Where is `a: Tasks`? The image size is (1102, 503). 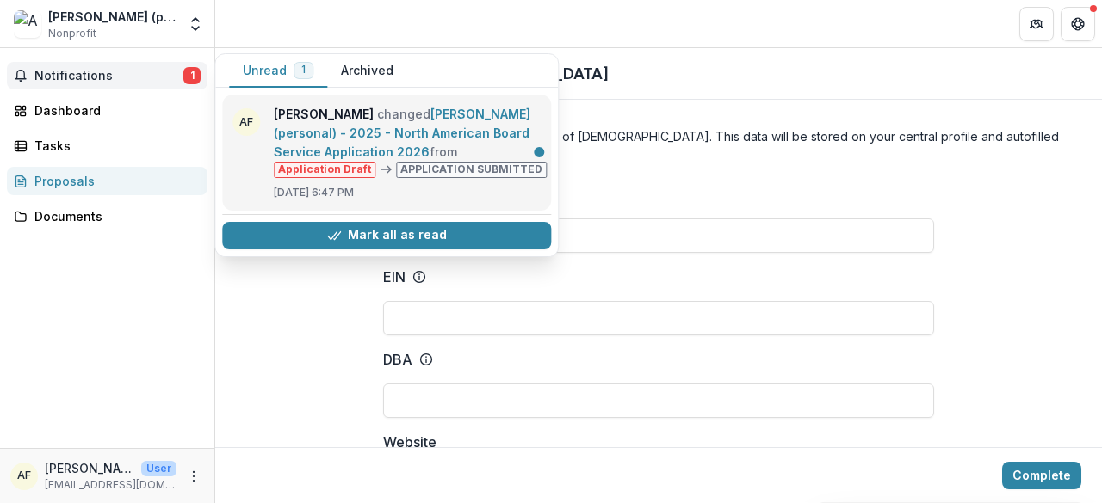
a: Tasks is located at coordinates (107, 145).